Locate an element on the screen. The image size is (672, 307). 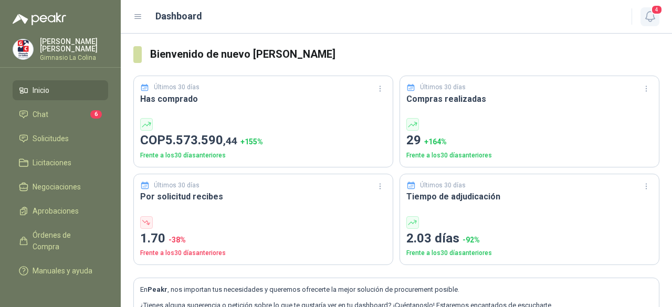
span: 6 is located at coordinates (96, 114).